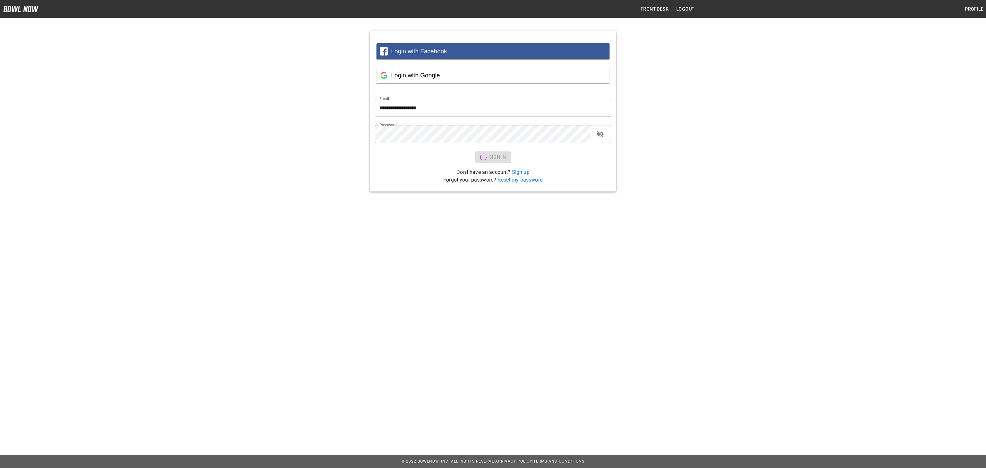 This screenshot has height=468, width=986. What do you see at coordinates (21, 9) in the screenshot?
I see `img: logo` at bounding box center [21, 9].